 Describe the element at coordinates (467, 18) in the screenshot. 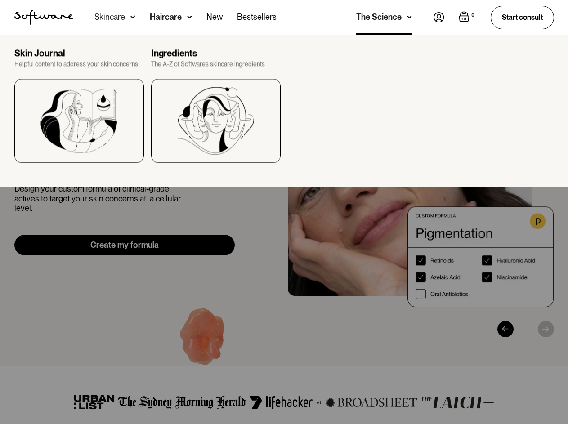

I see `a: Open empty cart` at that location.